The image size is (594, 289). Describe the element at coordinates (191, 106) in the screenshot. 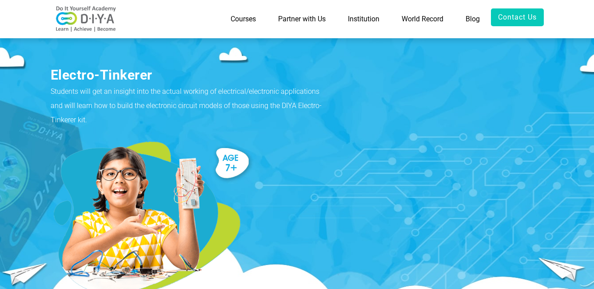

I see `div: Students will get an insight into the actual working of electrical/electronic applications and wi...` at that location.